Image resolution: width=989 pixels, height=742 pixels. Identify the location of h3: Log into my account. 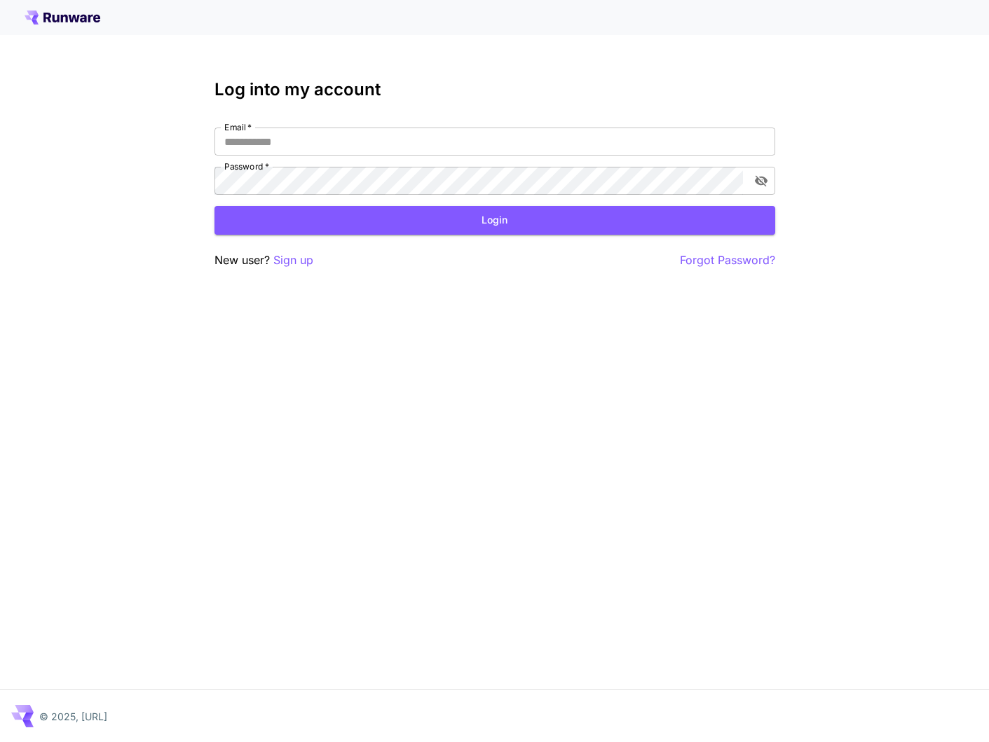
(495, 90).